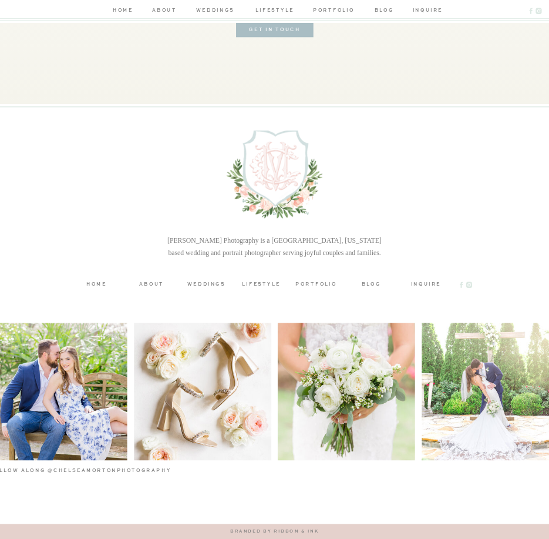 This screenshot has height=539, width=549. What do you see at coordinates (274, 531) in the screenshot?
I see `h3: branded by ribbon & ink` at bounding box center [274, 531].